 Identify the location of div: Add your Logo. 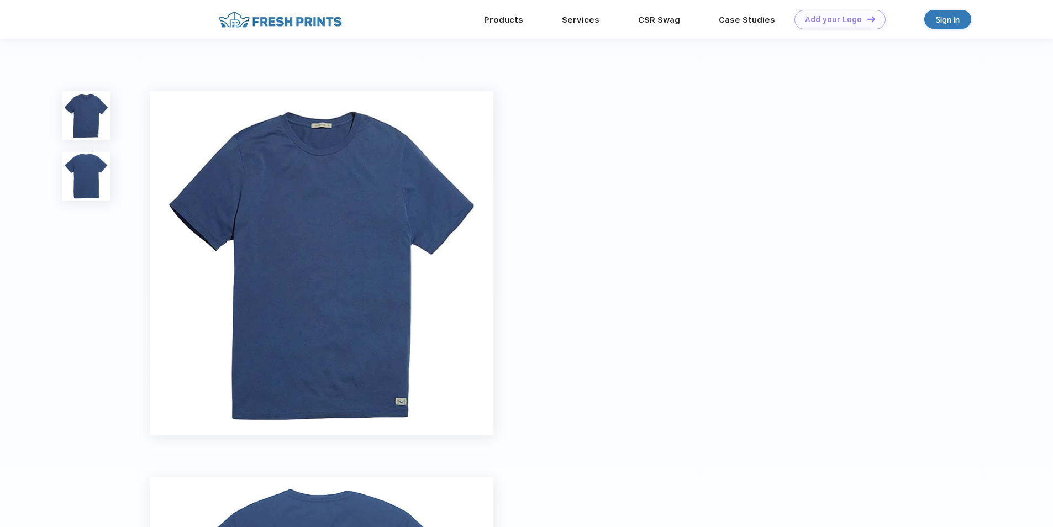
(833, 19).